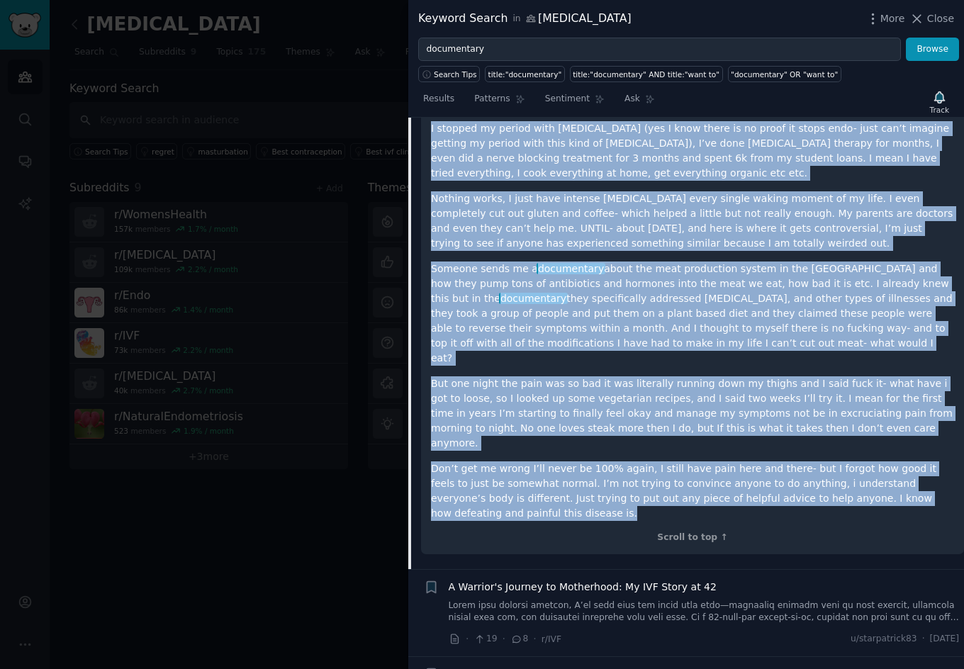 The width and height of the screenshot is (964, 669). Describe the element at coordinates (932, 50) in the screenshot. I see `button: Browse` at that location.